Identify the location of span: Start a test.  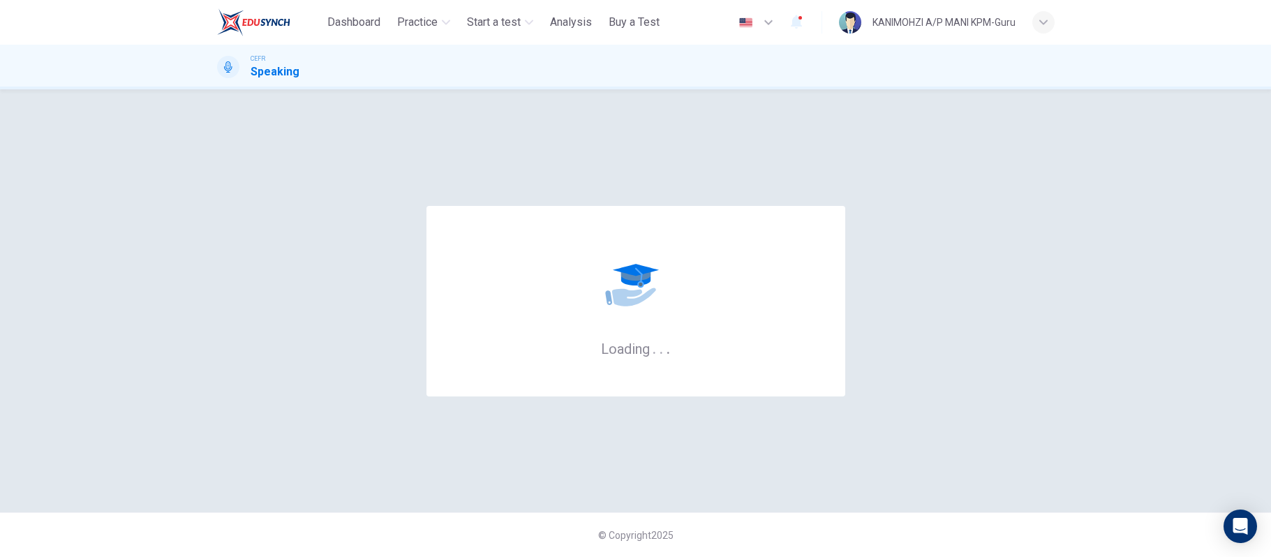
(493, 22).